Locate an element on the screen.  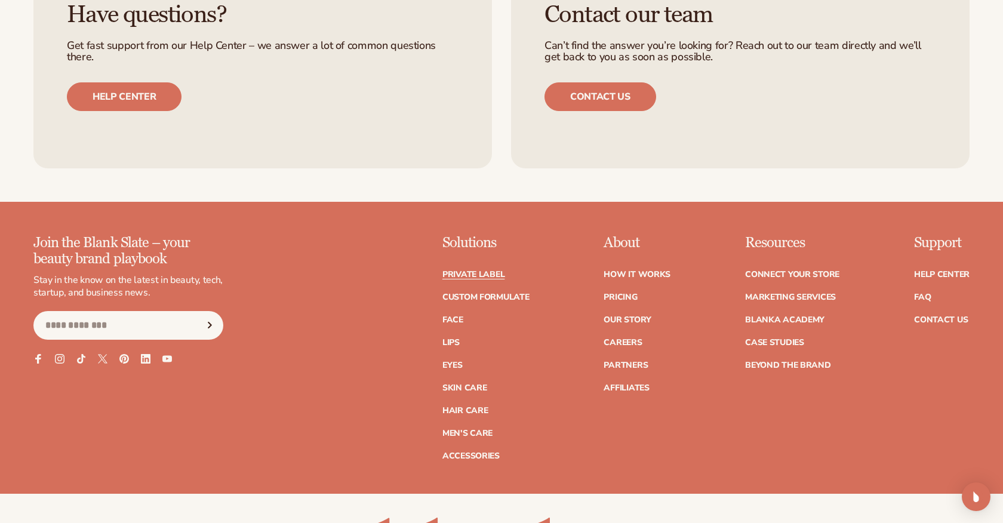
a: Marketing services is located at coordinates (790, 297).